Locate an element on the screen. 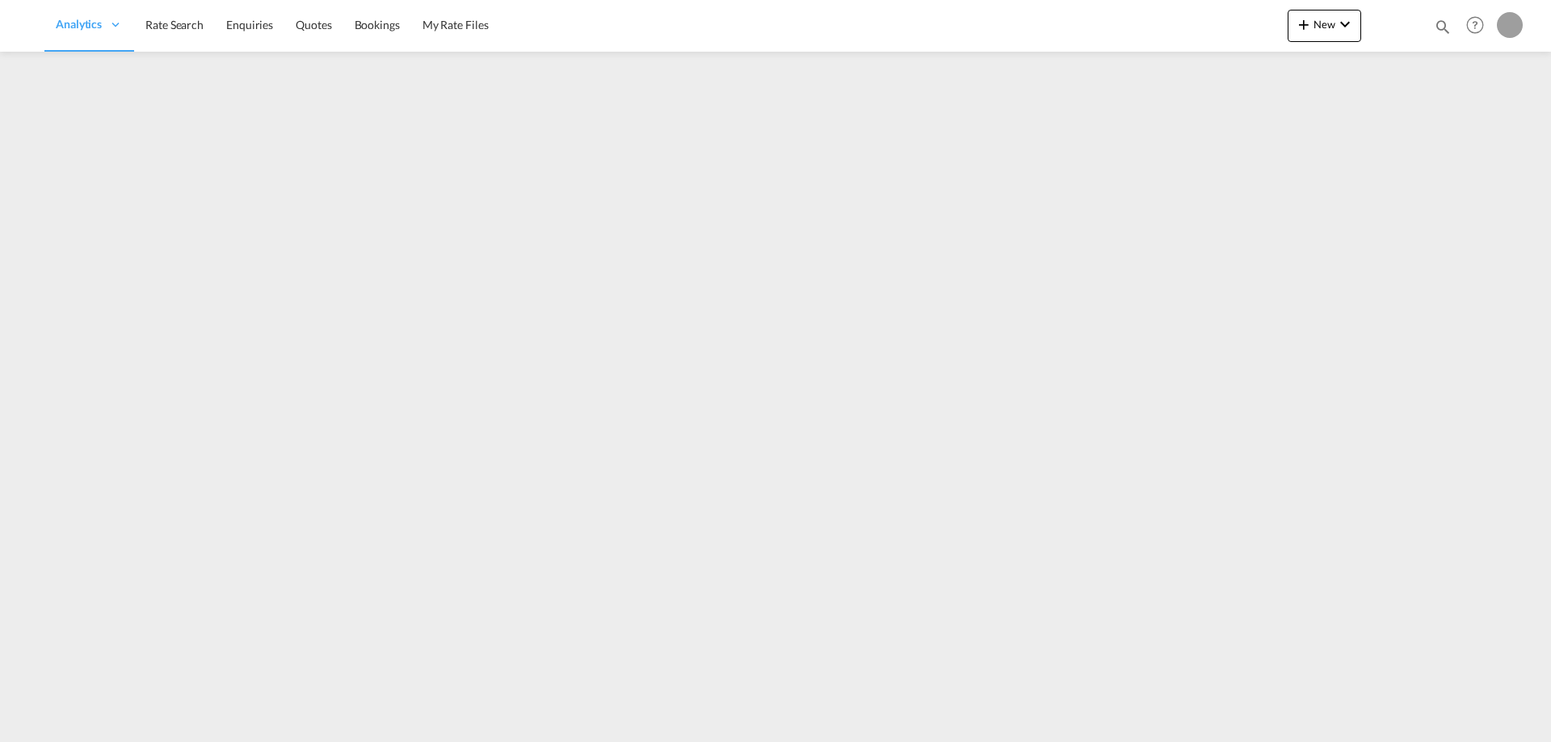 Image resolution: width=1551 pixels, height=742 pixels. span: New is located at coordinates (1324, 24).